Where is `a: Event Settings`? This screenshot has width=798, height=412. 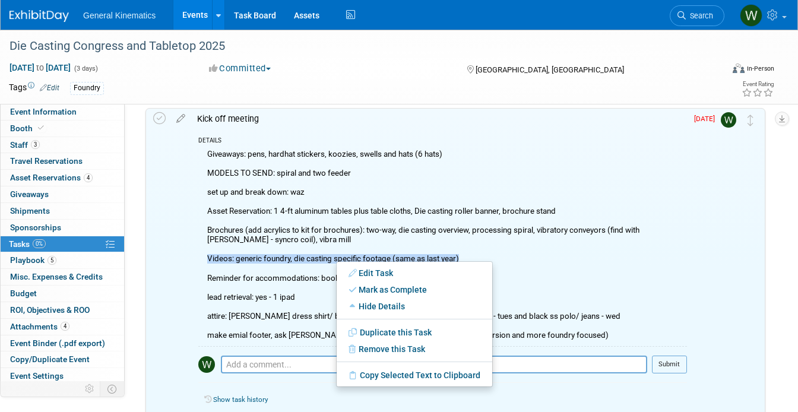 a: Event Settings is located at coordinates (62, 376).